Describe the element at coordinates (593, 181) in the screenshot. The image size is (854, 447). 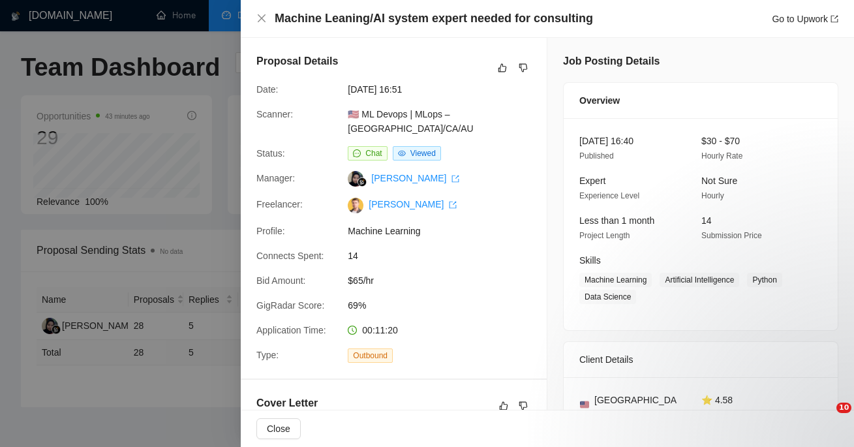
I see `span: Expert` at that location.